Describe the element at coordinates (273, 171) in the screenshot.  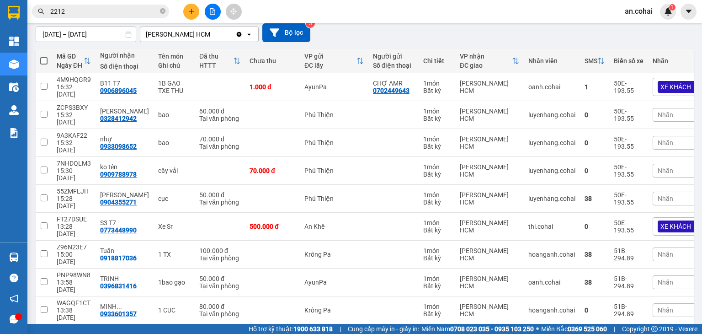
I see `div: 70.000 đ` at that location.